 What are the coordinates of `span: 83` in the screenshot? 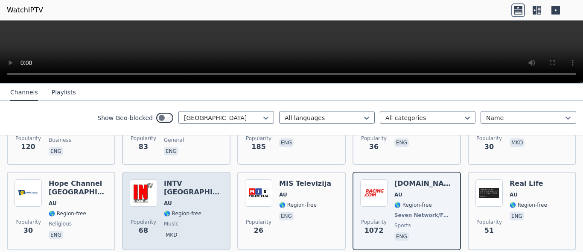 It's located at (143, 147).